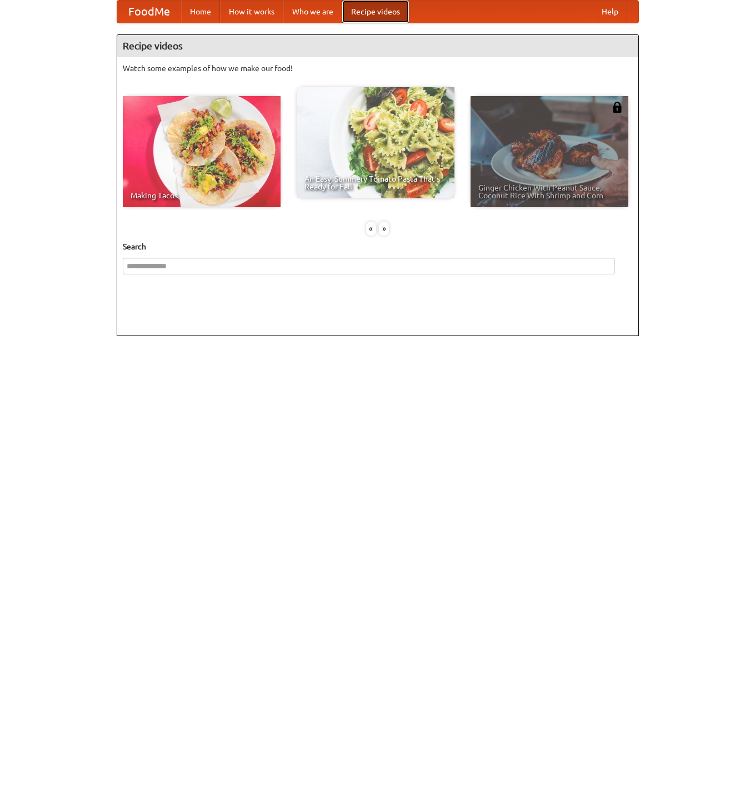  What do you see at coordinates (378, 247) in the screenshot?
I see `h5: Search` at bounding box center [378, 247].